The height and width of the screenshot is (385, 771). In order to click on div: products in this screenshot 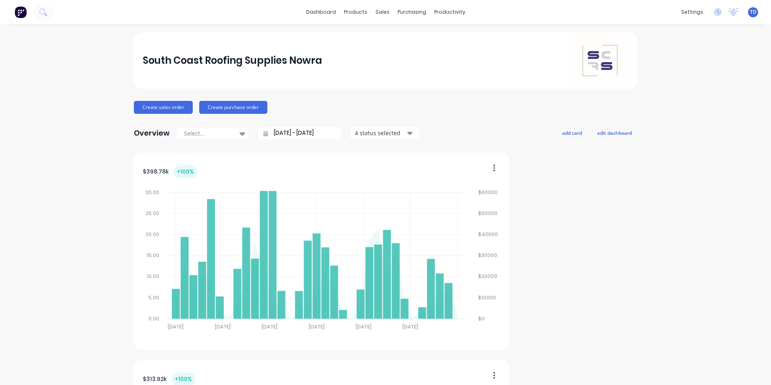, I will do `click(356, 12)`.